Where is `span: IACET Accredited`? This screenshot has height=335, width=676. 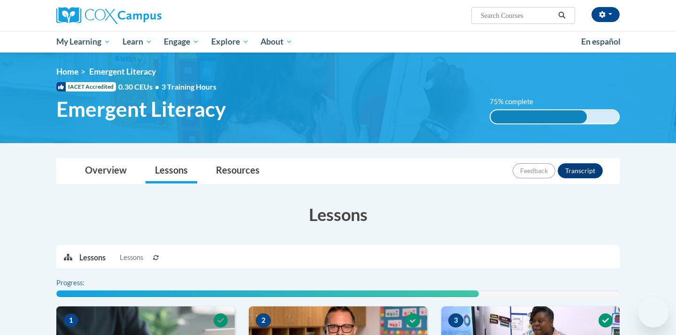
span: IACET Accredited is located at coordinates (86, 87).